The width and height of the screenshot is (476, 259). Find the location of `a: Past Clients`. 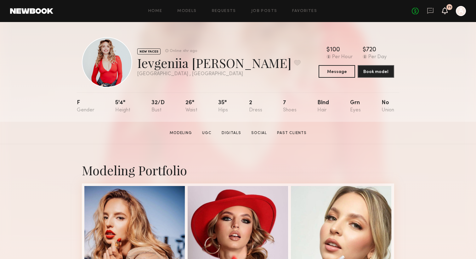

a: Past Clients is located at coordinates (292, 133).